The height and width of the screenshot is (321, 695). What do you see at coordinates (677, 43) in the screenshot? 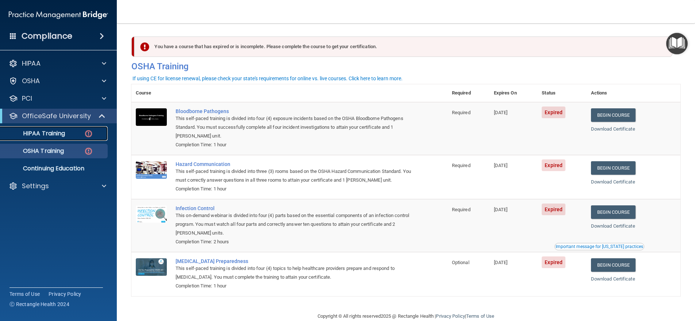
I see `button: Open Resource Center` at bounding box center [677, 43].